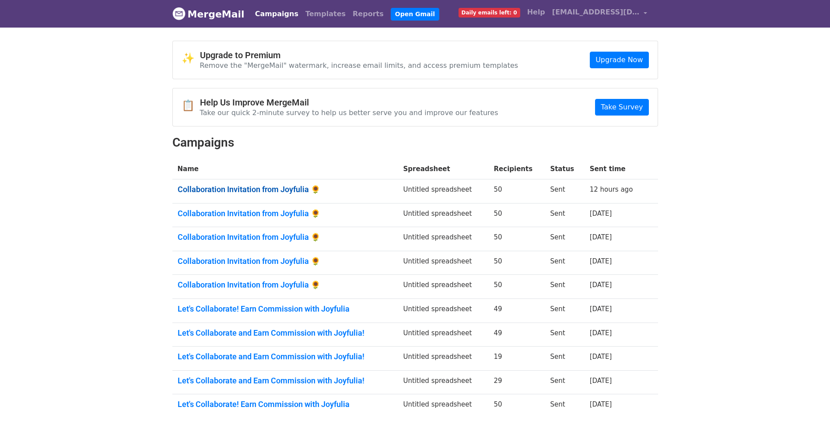  What do you see at coordinates (359, 55) in the screenshot?
I see `h4: Upgrade to Premium` at bounding box center [359, 55].